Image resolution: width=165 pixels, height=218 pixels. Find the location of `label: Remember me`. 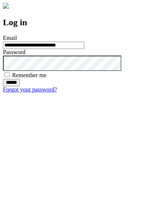

label: Remember me is located at coordinates (29, 75).